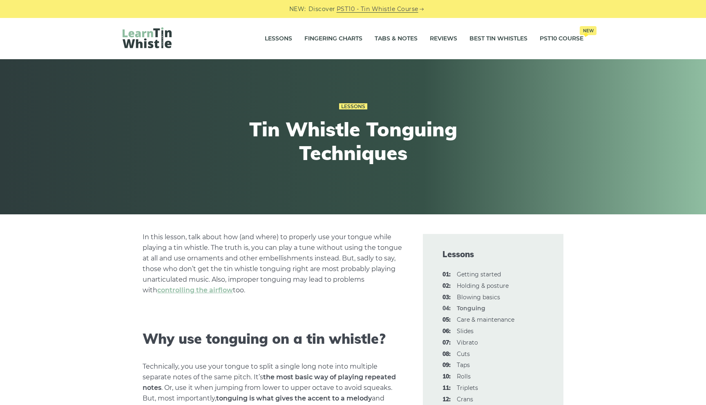 This screenshot has height=405, width=706. What do you see at coordinates (446, 275) in the screenshot?
I see `span: 01:` at bounding box center [446, 275].